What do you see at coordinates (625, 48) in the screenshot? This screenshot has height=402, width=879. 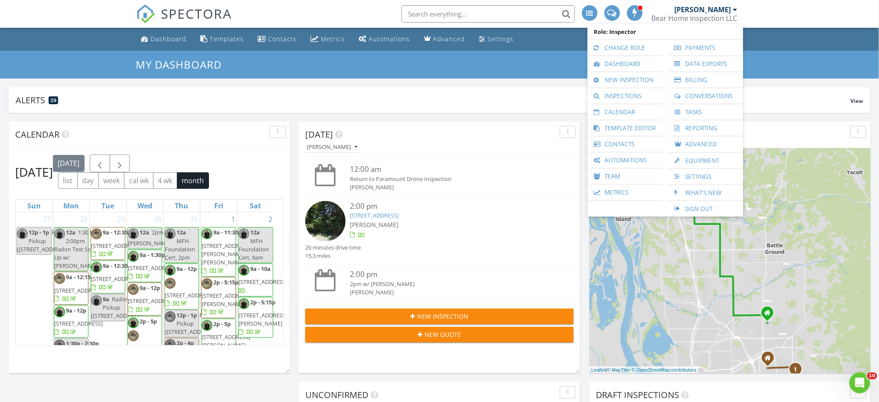 I see `a: Change Role` at bounding box center [625, 48].